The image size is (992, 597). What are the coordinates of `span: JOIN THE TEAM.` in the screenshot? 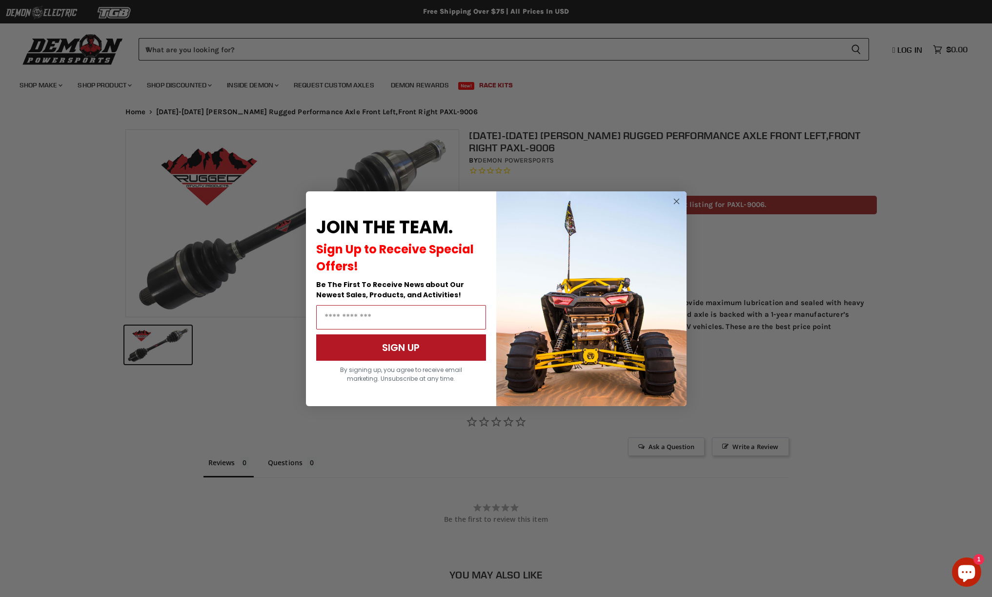 It's located at (385, 227).